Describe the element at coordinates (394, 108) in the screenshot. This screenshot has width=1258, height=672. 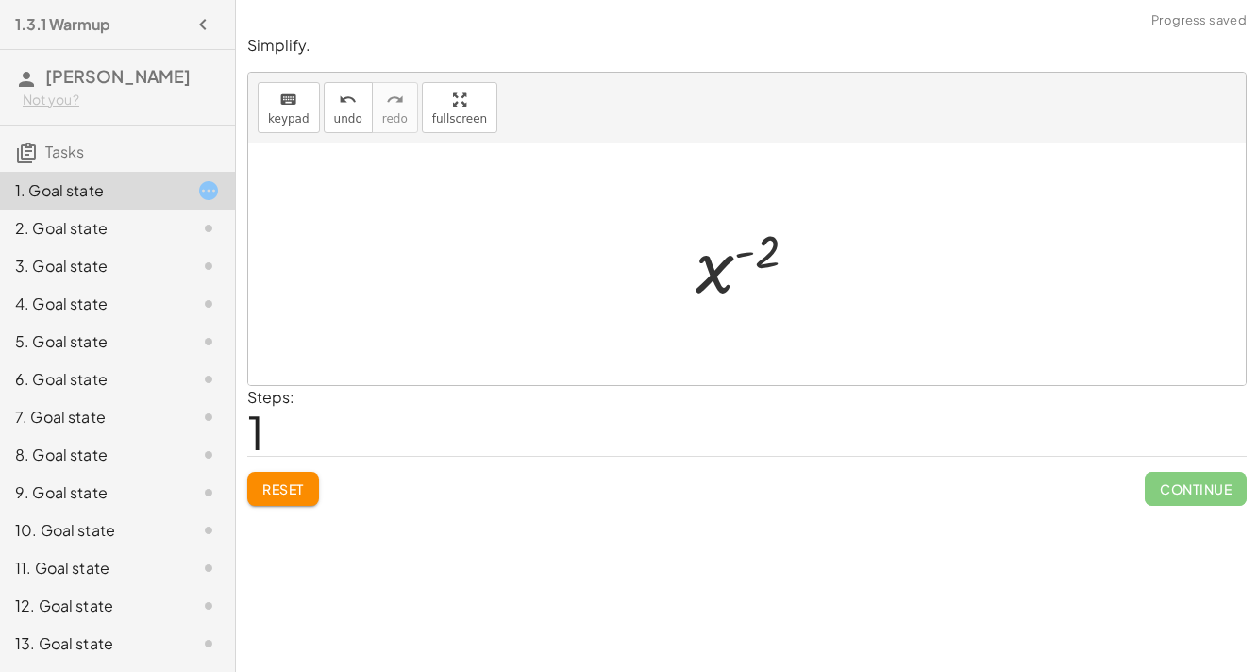
I see `button: redoredo` at that location.